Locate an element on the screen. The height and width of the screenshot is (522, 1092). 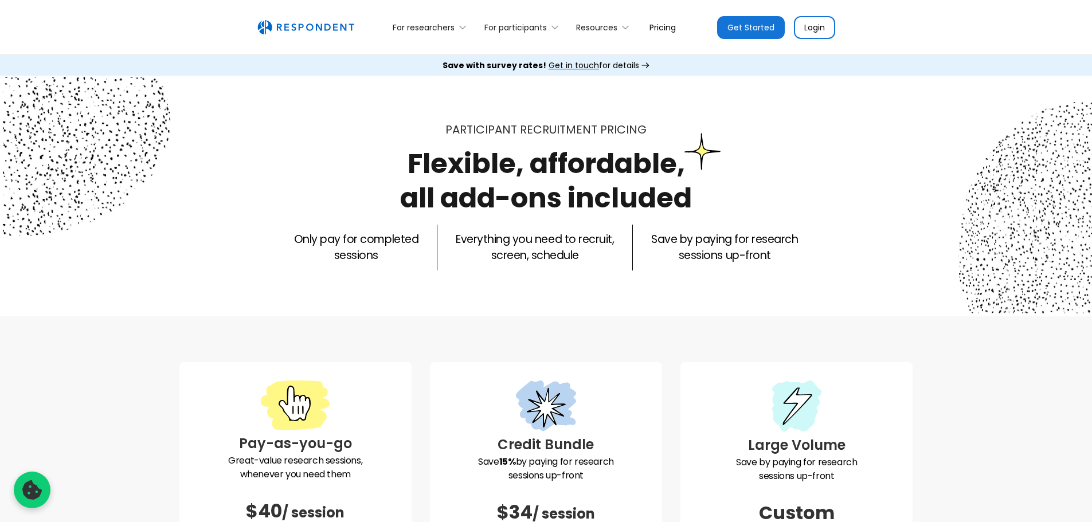
a: Pricing is located at coordinates (662, 27).